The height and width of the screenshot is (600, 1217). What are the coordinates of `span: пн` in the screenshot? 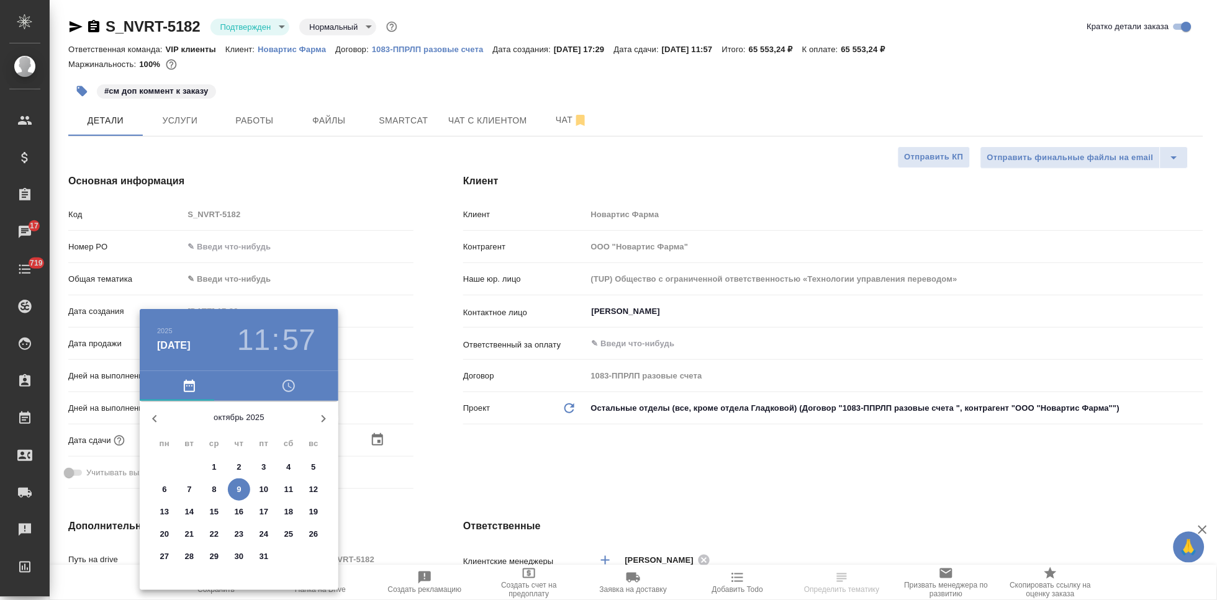 It's located at (165, 444).